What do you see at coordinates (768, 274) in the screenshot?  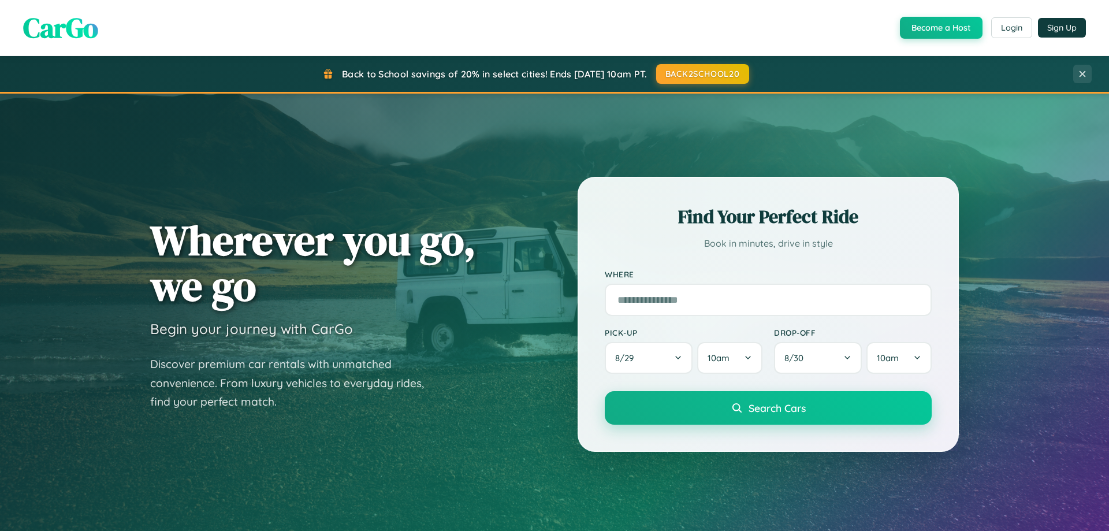 I see `label: Where` at bounding box center [768, 274].